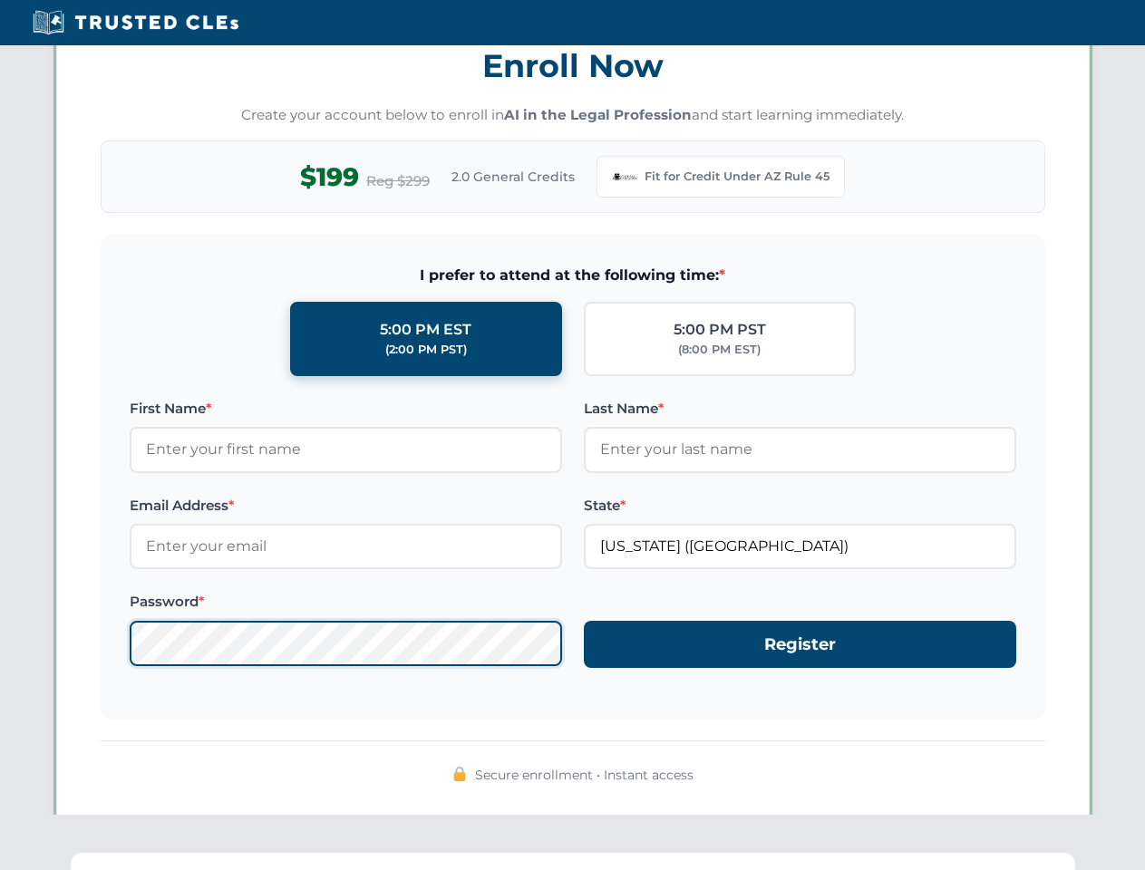 The width and height of the screenshot is (1145, 870). Describe the element at coordinates (573, 115) in the screenshot. I see `p: Create your account below to enroll in and start learning immediately.` at that location.